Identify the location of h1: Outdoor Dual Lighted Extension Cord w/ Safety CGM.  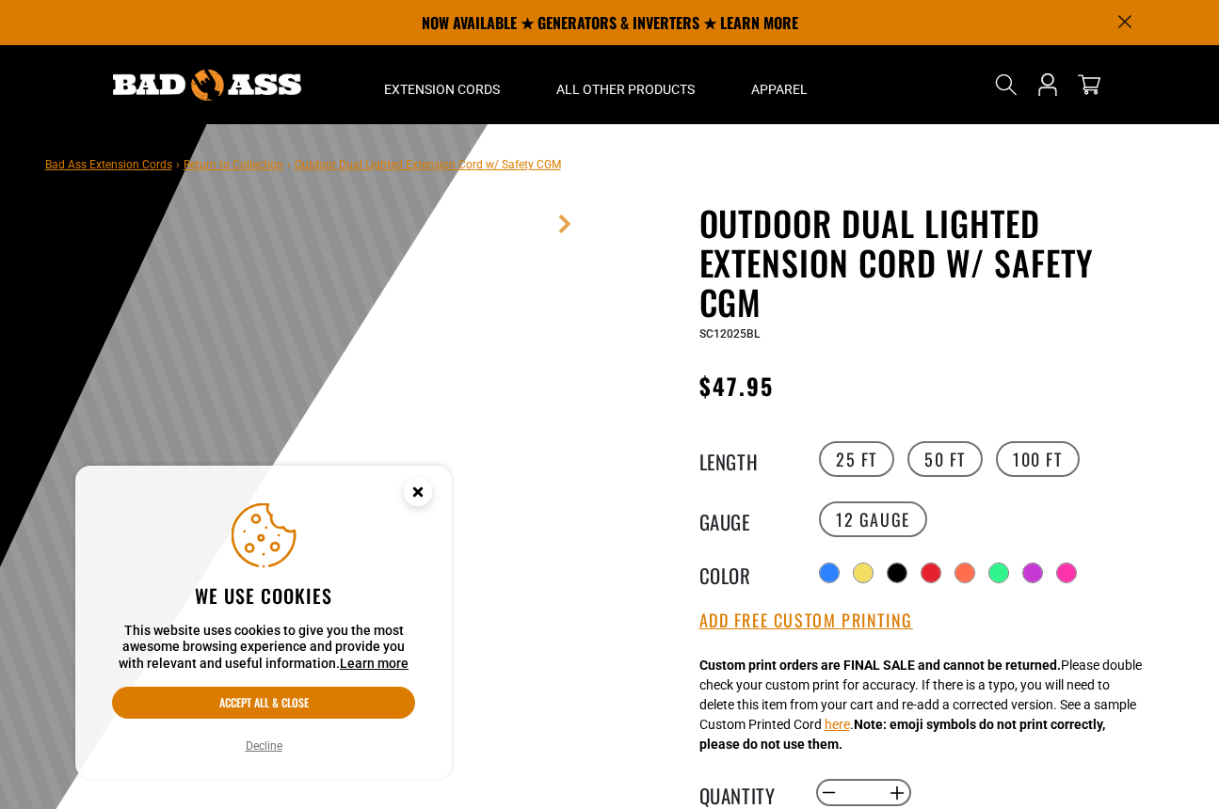
(930, 263).